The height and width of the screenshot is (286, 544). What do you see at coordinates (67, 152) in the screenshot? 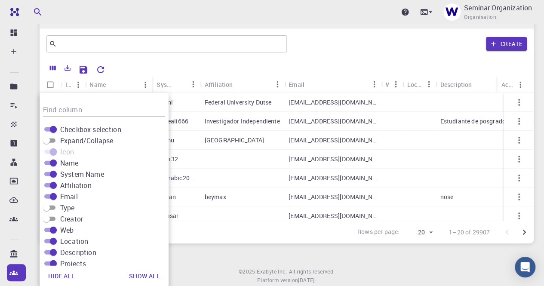
I see `span: Icon` at bounding box center [67, 152].